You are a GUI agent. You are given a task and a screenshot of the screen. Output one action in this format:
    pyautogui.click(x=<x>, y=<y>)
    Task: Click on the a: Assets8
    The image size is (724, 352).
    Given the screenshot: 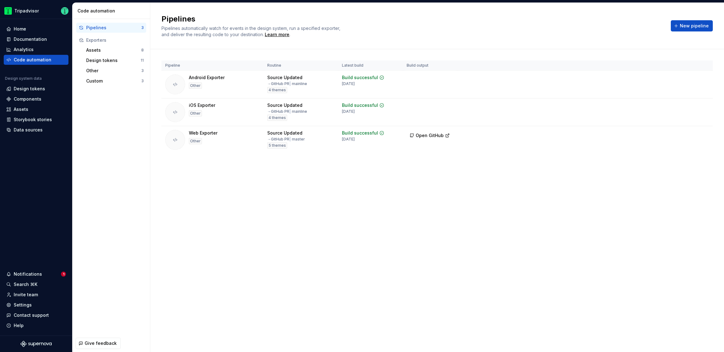 What is the action you would take?
    pyautogui.click(x=115, y=50)
    